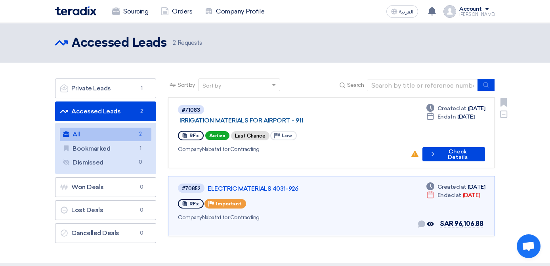 The image size is (550, 266). What do you see at coordinates (191, 110) in the screenshot?
I see `div: #71083` at bounding box center [191, 110].